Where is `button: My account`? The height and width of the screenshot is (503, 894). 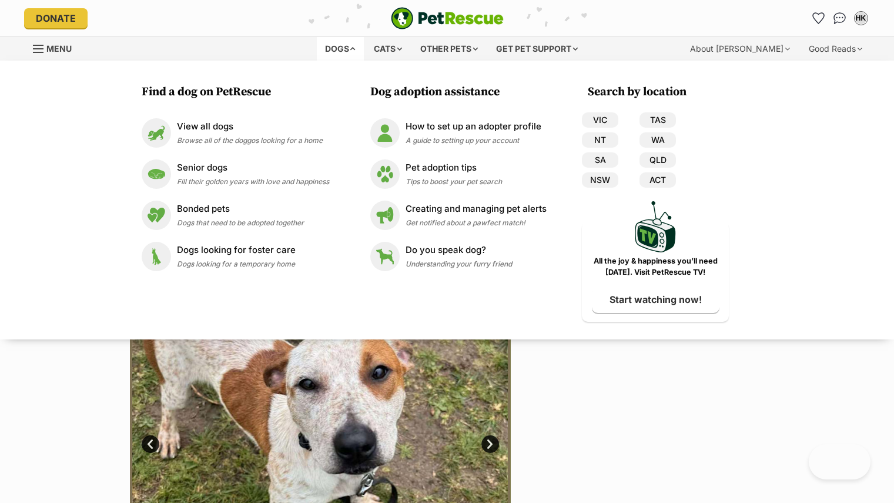 button: My account is located at coordinates (861, 18).